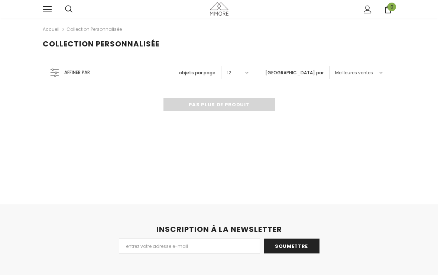  I want to click on input: Soumettre, so click(292, 246).